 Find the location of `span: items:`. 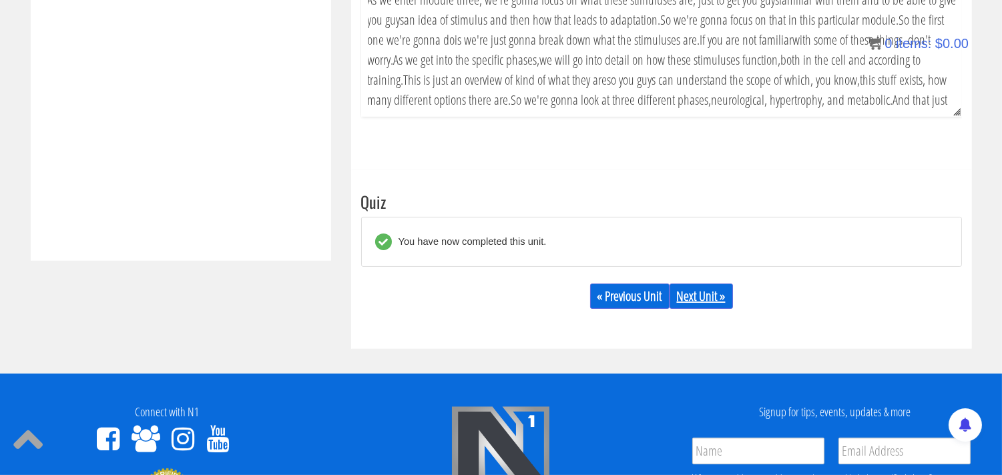

span: items: is located at coordinates (913, 43).